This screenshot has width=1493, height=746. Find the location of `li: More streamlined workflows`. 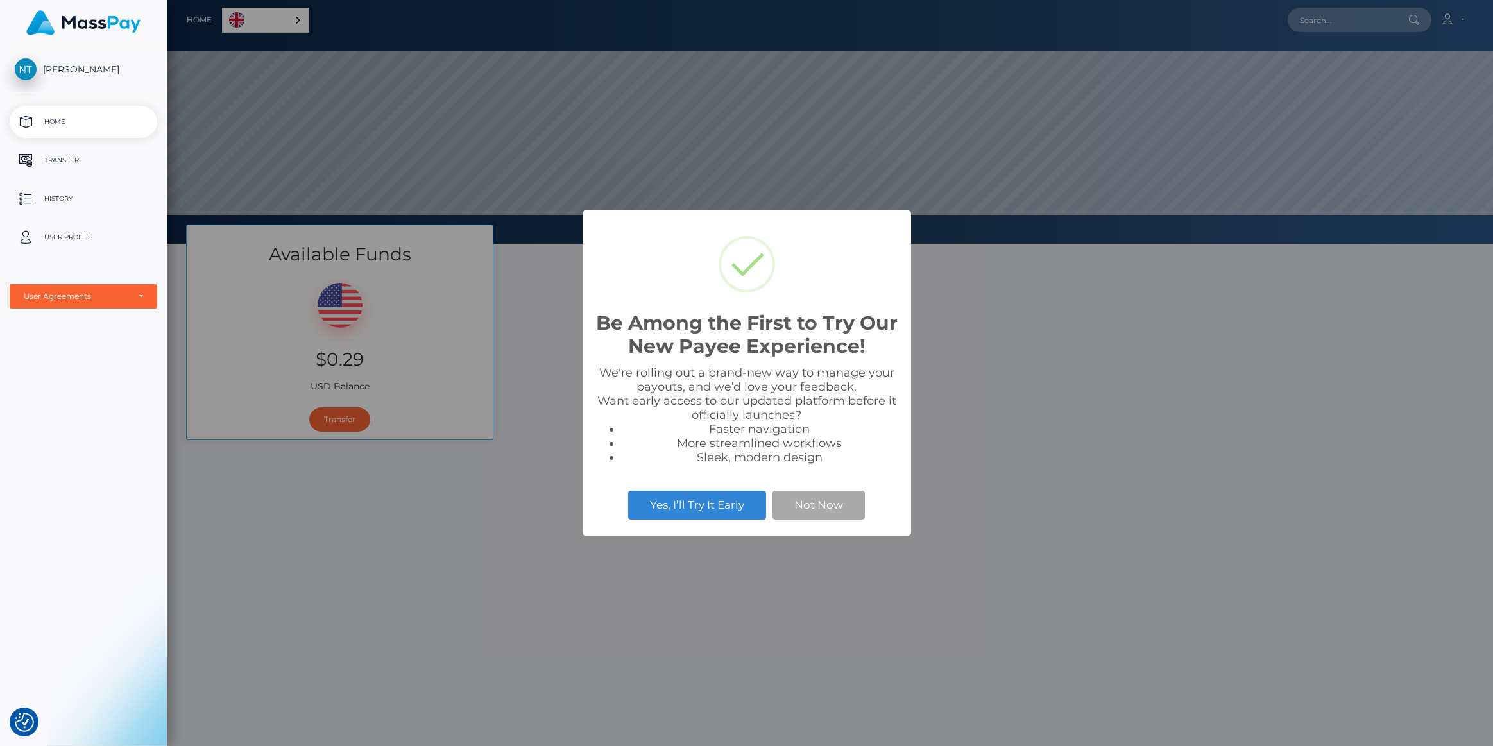

li: More streamlined workflows is located at coordinates (760, 443).